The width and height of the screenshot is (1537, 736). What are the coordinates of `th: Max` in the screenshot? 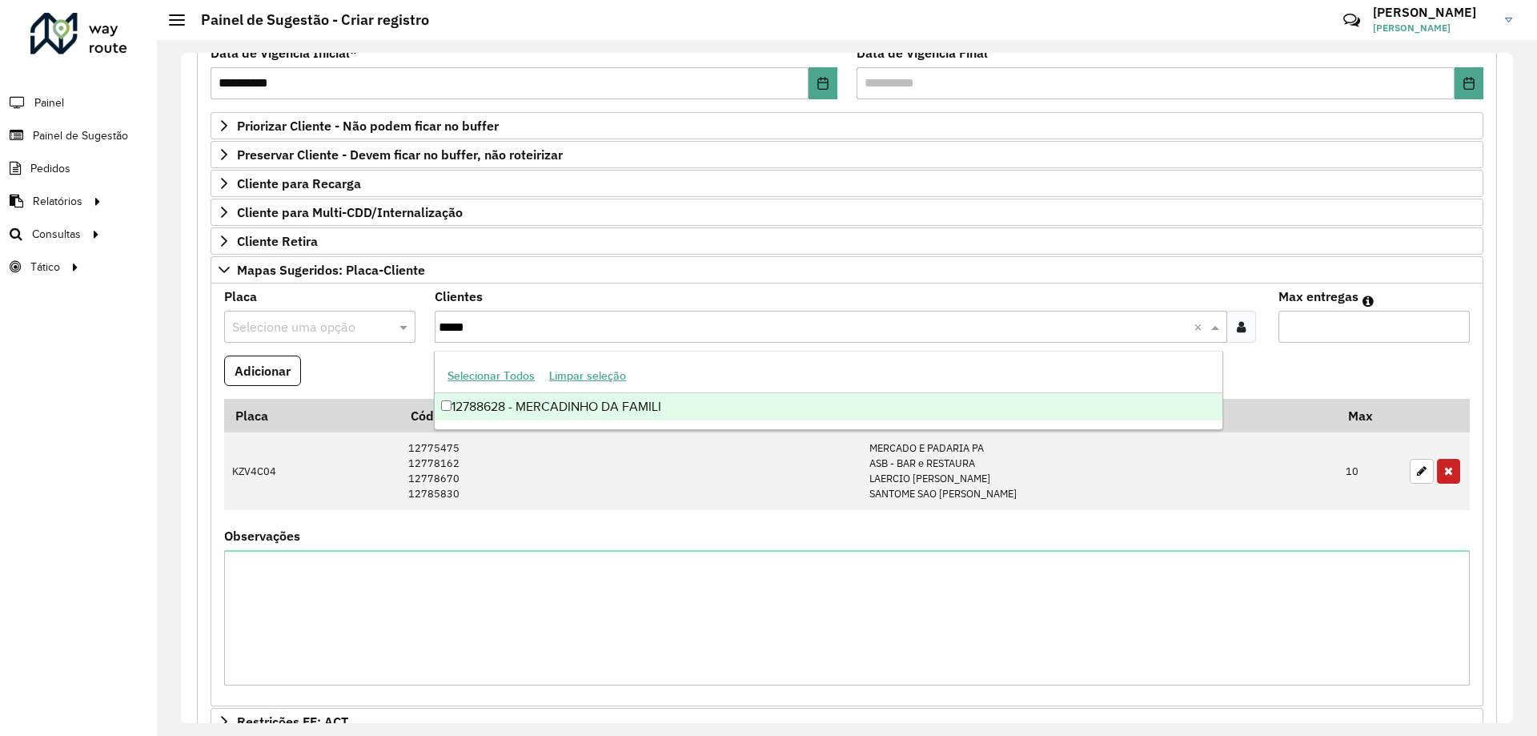 It's located at (1370, 416).